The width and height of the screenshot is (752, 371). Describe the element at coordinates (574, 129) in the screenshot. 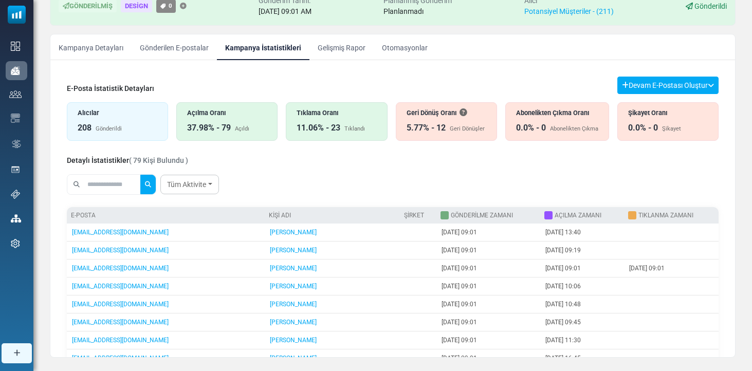

I see `div: Abonelikten Çıkma` at that location.